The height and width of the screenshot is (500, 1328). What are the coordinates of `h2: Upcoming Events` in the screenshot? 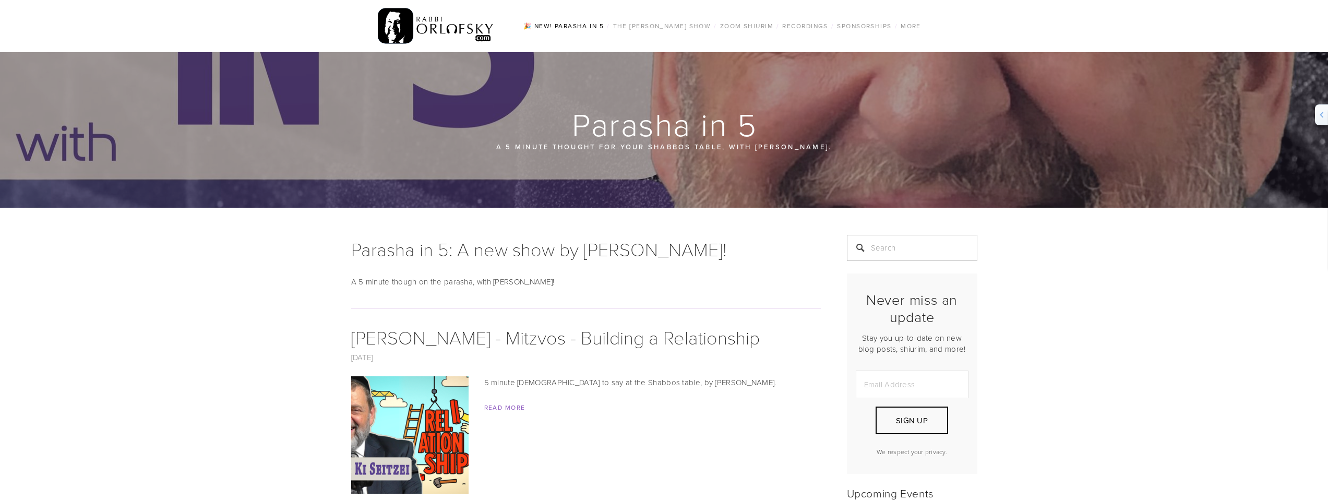 It's located at (912, 492).